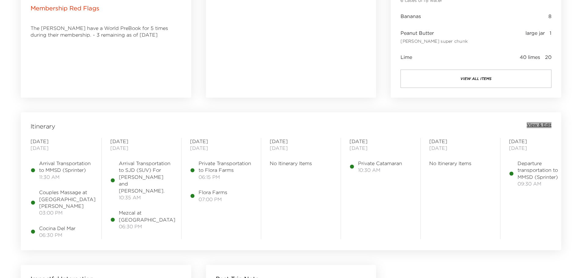  Describe the element at coordinates (548, 61) in the screenshot. I see `span: 20` at that location.